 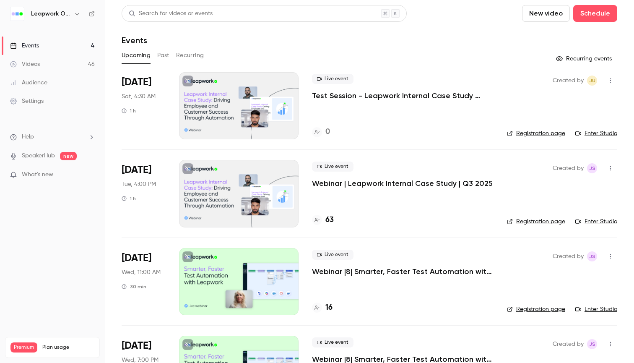 I want to click on span: What's new, so click(x=37, y=174).